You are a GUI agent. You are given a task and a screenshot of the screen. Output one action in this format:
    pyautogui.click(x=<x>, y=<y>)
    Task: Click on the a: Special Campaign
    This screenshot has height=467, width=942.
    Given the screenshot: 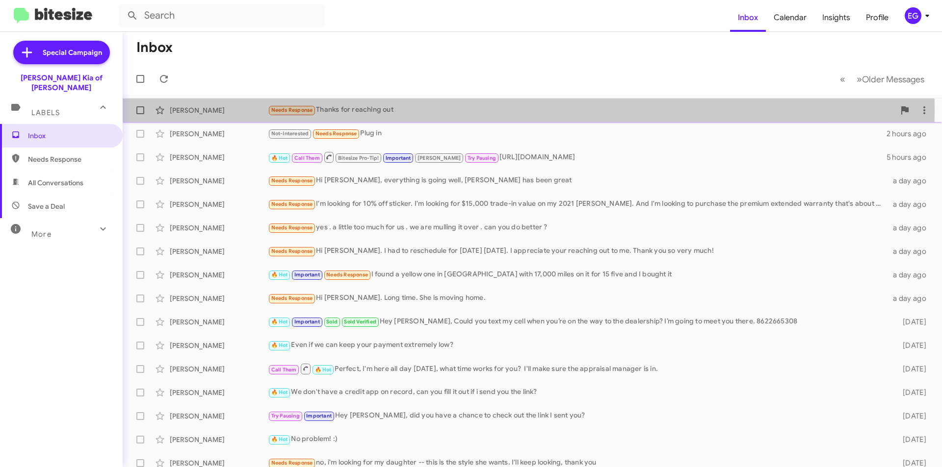 What is the action you would take?
    pyautogui.click(x=61, y=52)
    